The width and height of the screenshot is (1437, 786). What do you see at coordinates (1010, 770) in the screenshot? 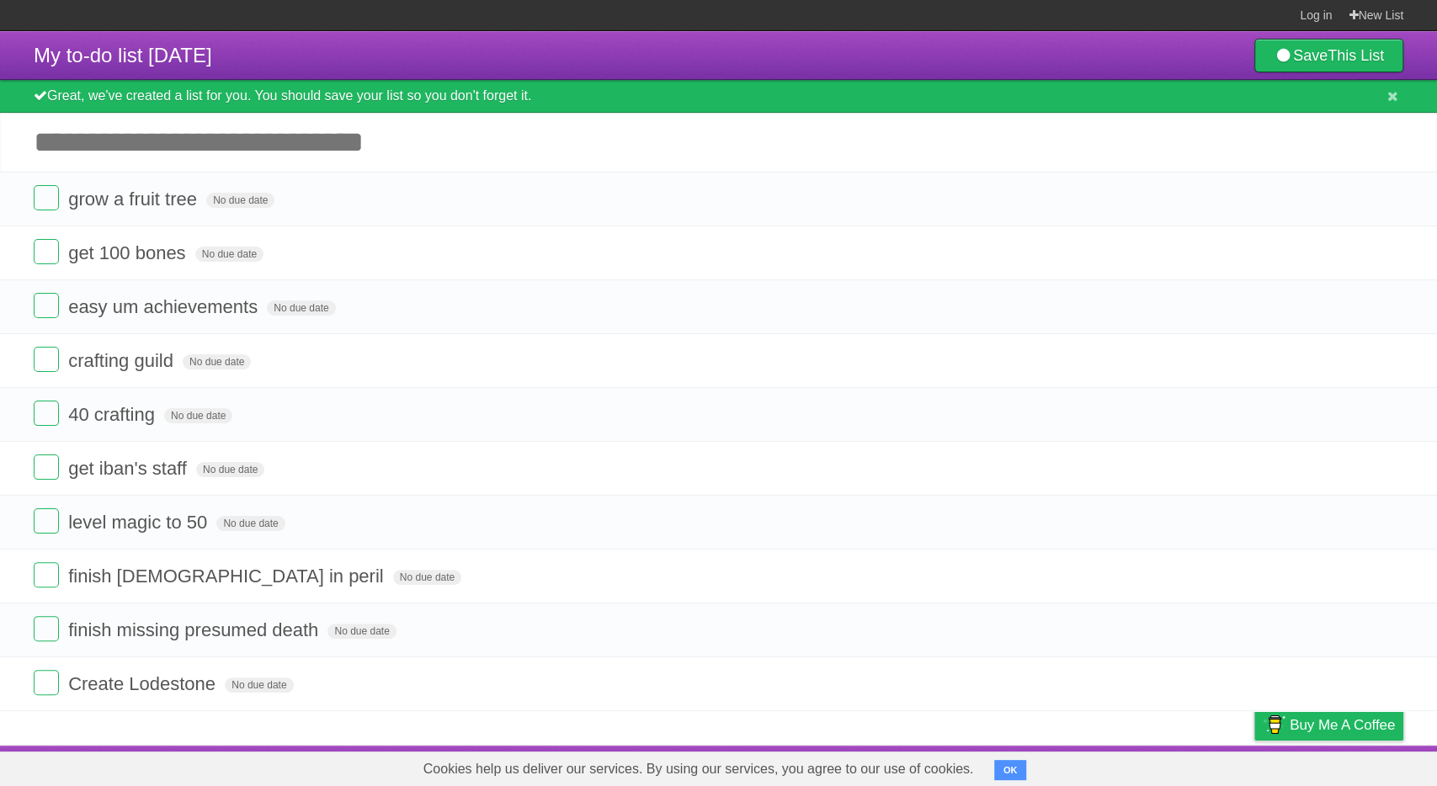
I see `button: OK` at bounding box center [1010, 770].